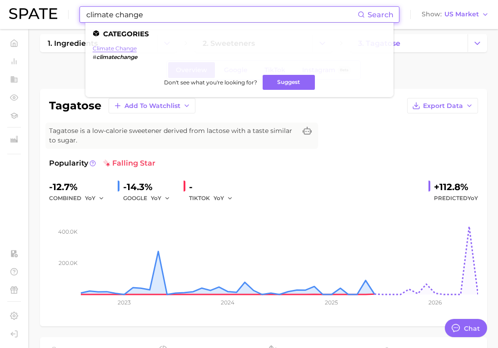 This screenshot has height=348, width=498. Describe the element at coordinates (331, 302) in the screenshot. I see `tspan: 2025` at that location.